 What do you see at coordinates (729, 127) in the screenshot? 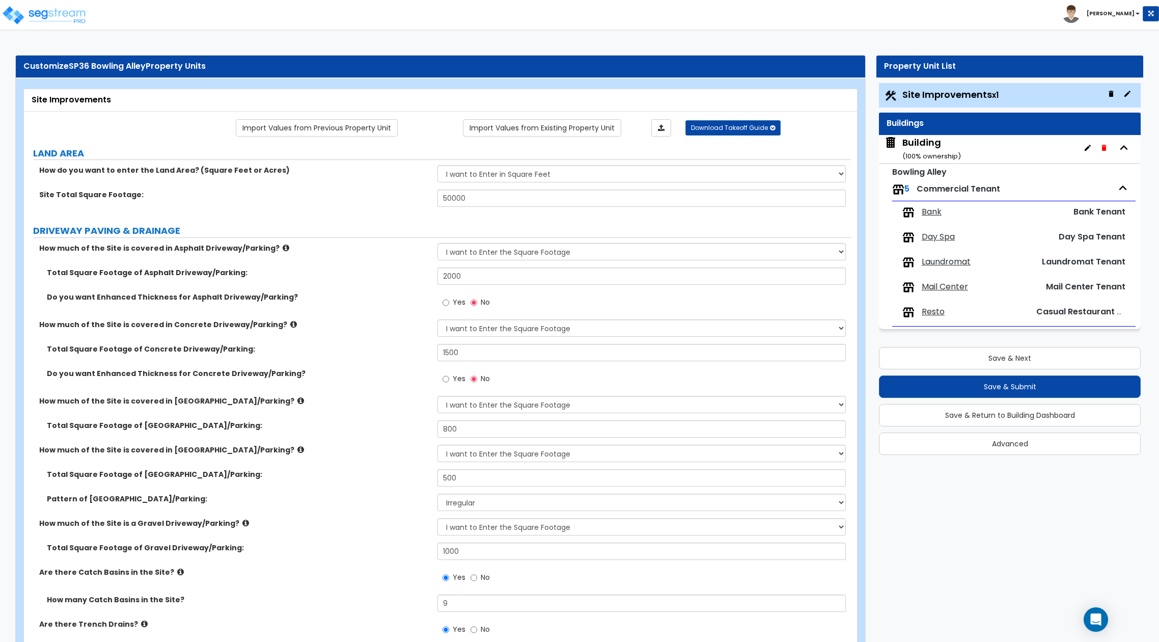
I see `span: Download Takeoff Guide` at bounding box center [729, 127].